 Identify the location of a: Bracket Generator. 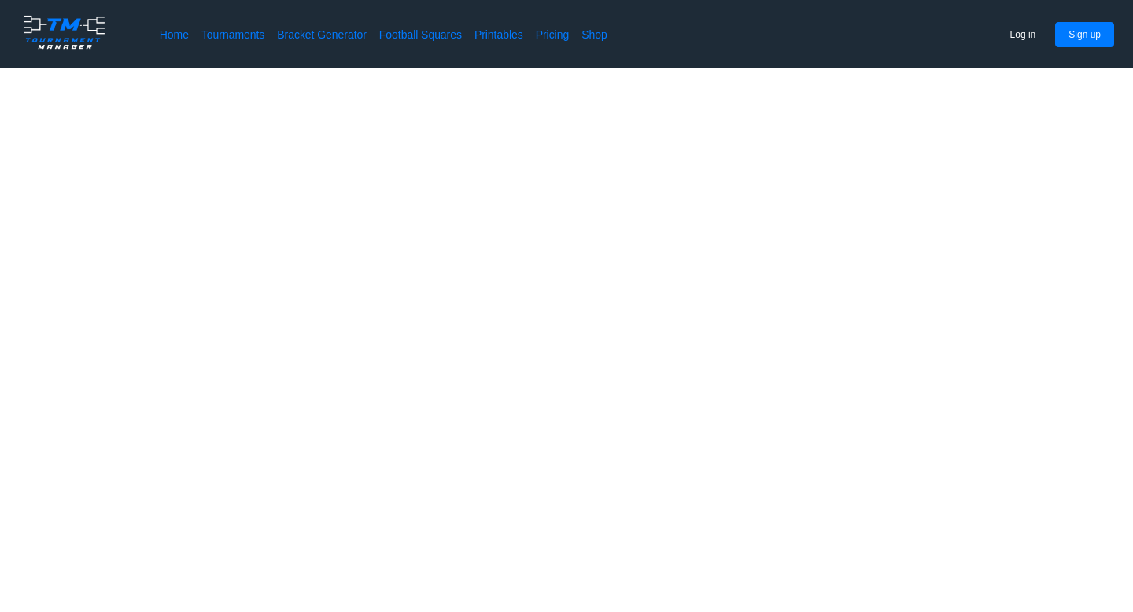
(322, 35).